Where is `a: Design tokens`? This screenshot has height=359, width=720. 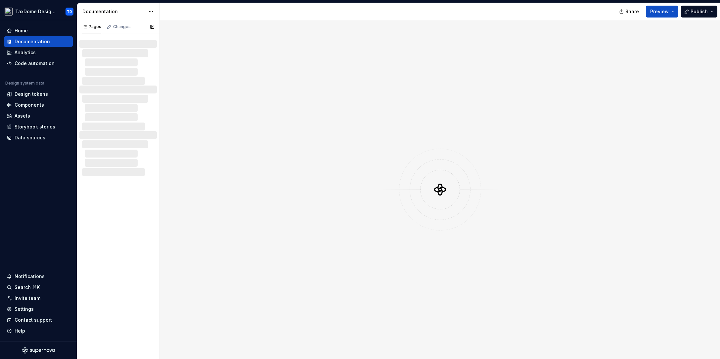
a: Design tokens is located at coordinates (38, 94).